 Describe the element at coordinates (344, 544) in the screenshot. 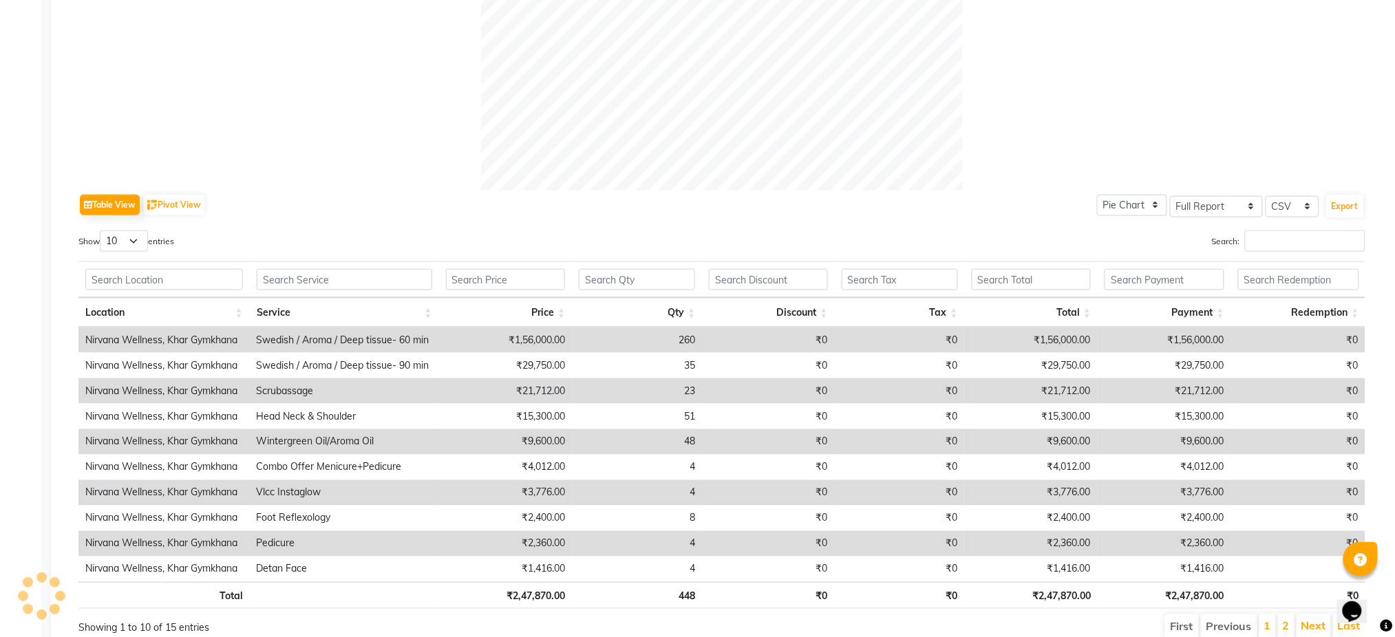

I see `td: Pedicure` at that location.